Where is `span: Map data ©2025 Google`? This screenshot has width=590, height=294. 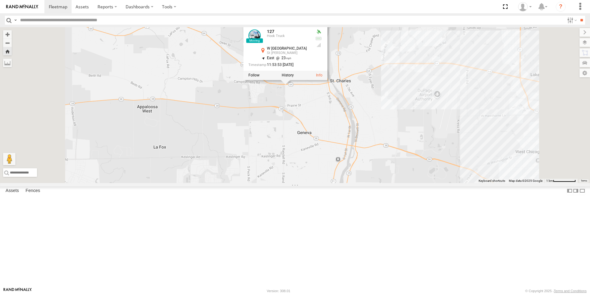 span: Map data ©2025 Google is located at coordinates (526, 181).